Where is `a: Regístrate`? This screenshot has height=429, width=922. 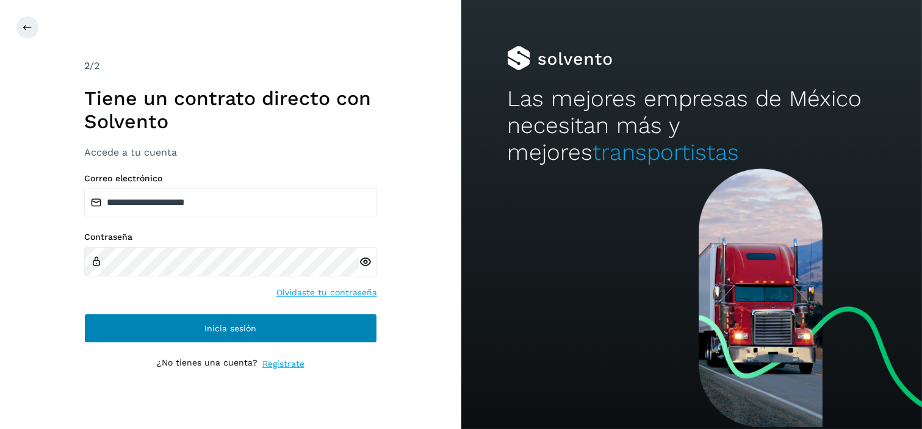 a: Regístrate is located at coordinates (283, 364).